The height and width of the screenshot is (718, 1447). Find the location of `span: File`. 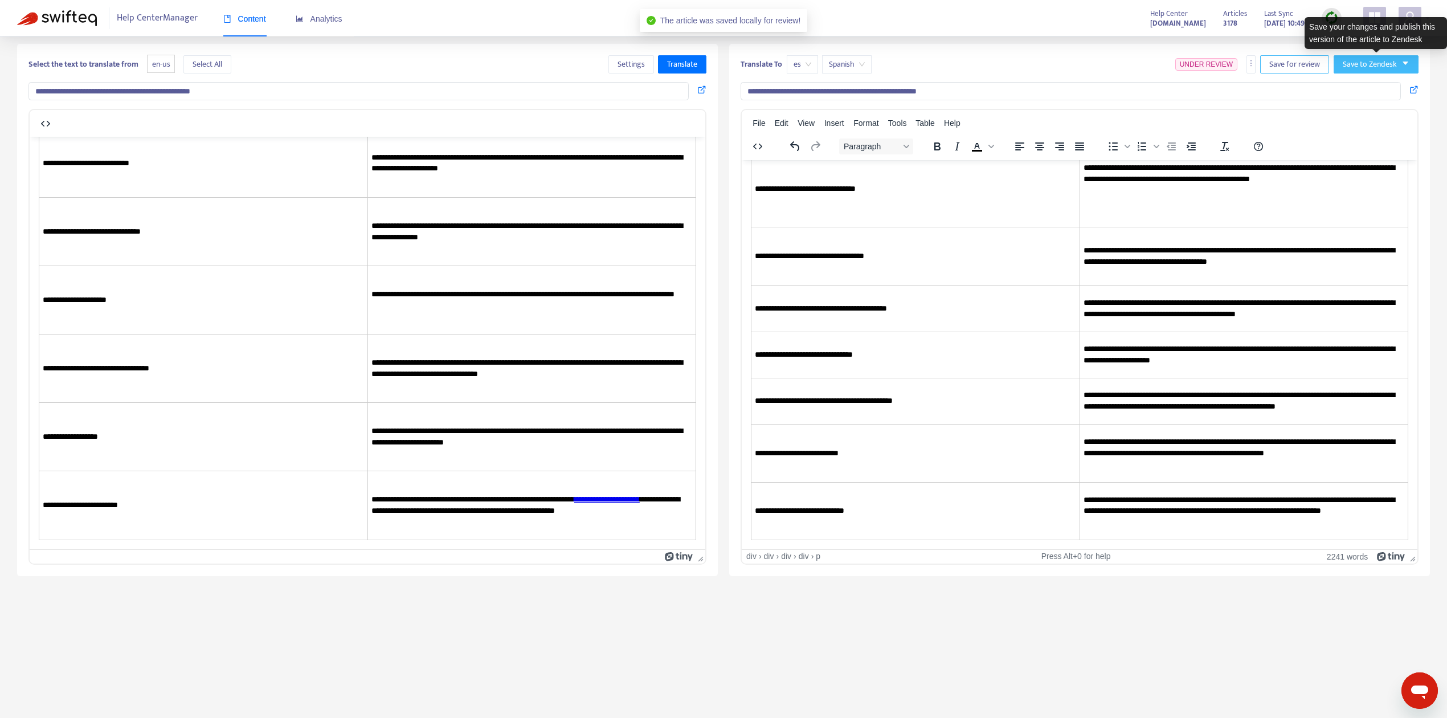

span: File is located at coordinates (759, 123).